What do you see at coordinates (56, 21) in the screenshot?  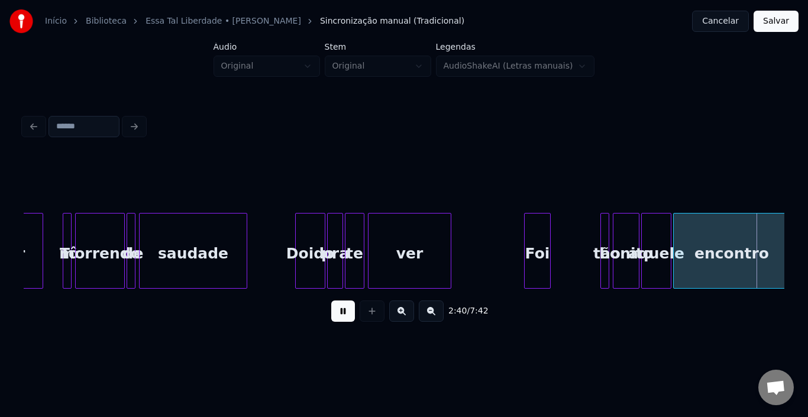 I see `a: Início` at bounding box center [56, 21].